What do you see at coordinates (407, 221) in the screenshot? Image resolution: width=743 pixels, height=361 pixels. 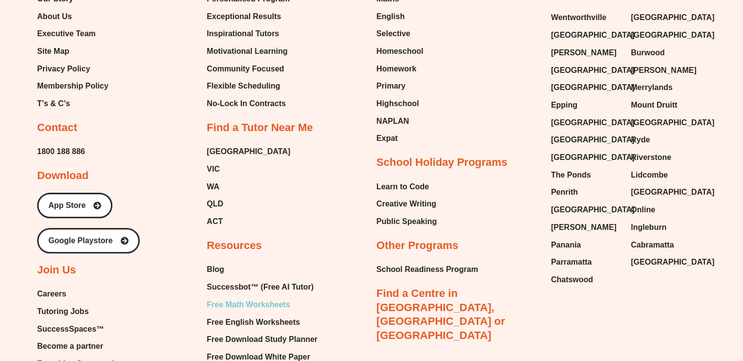 I see `a: Public Speaking` at bounding box center [407, 221].